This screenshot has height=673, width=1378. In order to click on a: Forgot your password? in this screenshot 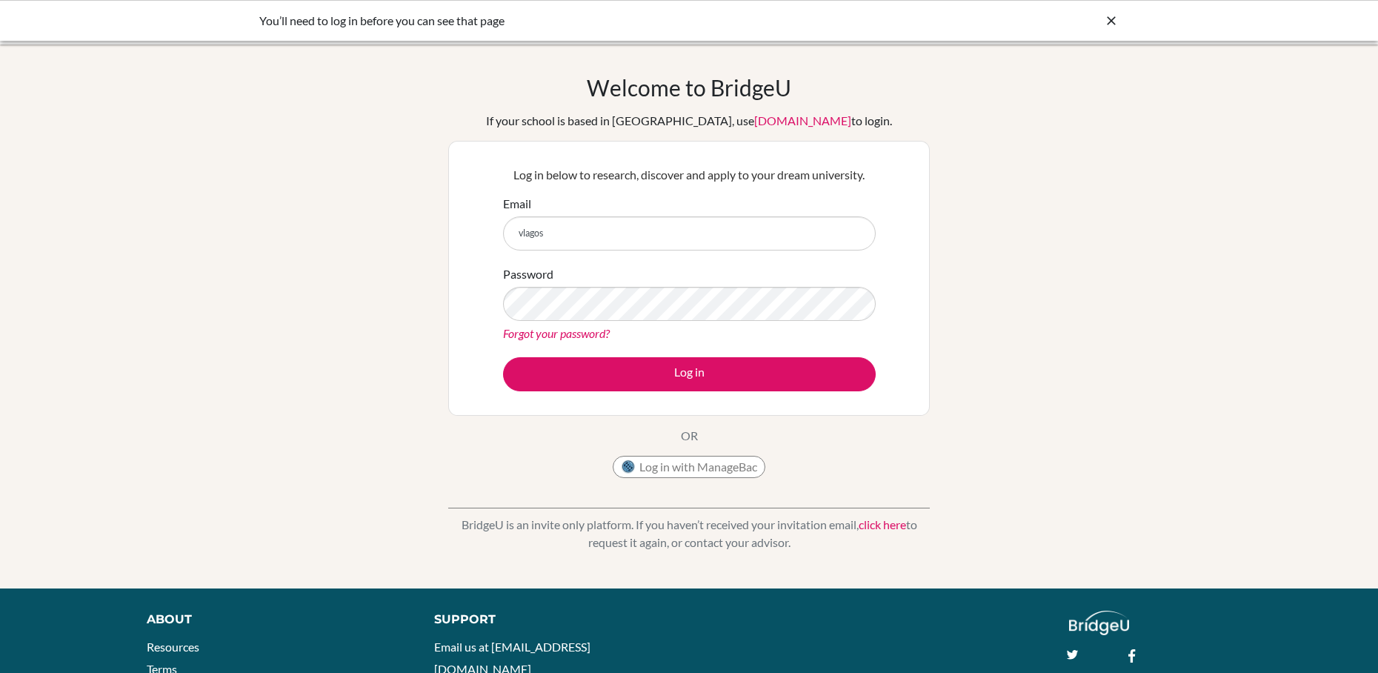, I will do `click(556, 333)`.